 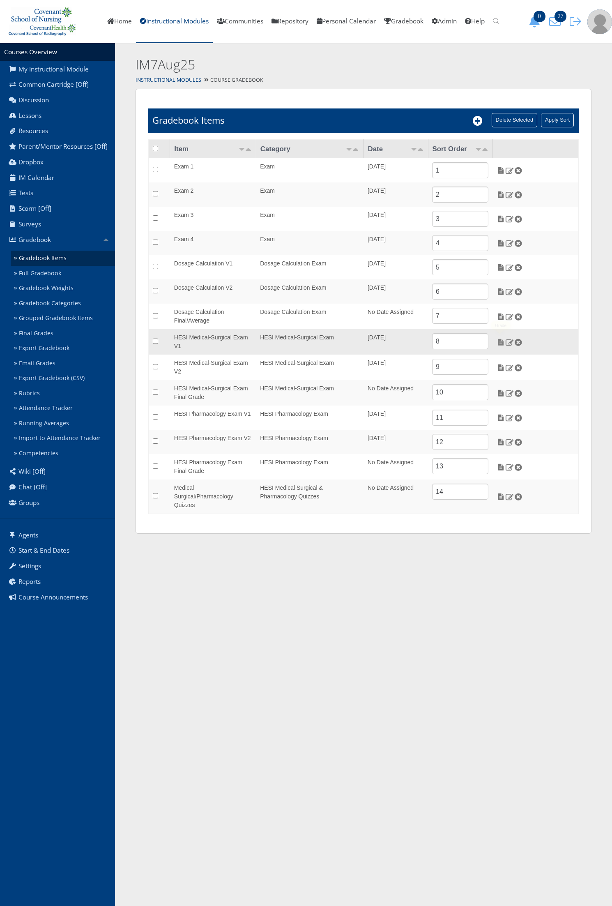 I want to click on button: 0, so click(x=536, y=21).